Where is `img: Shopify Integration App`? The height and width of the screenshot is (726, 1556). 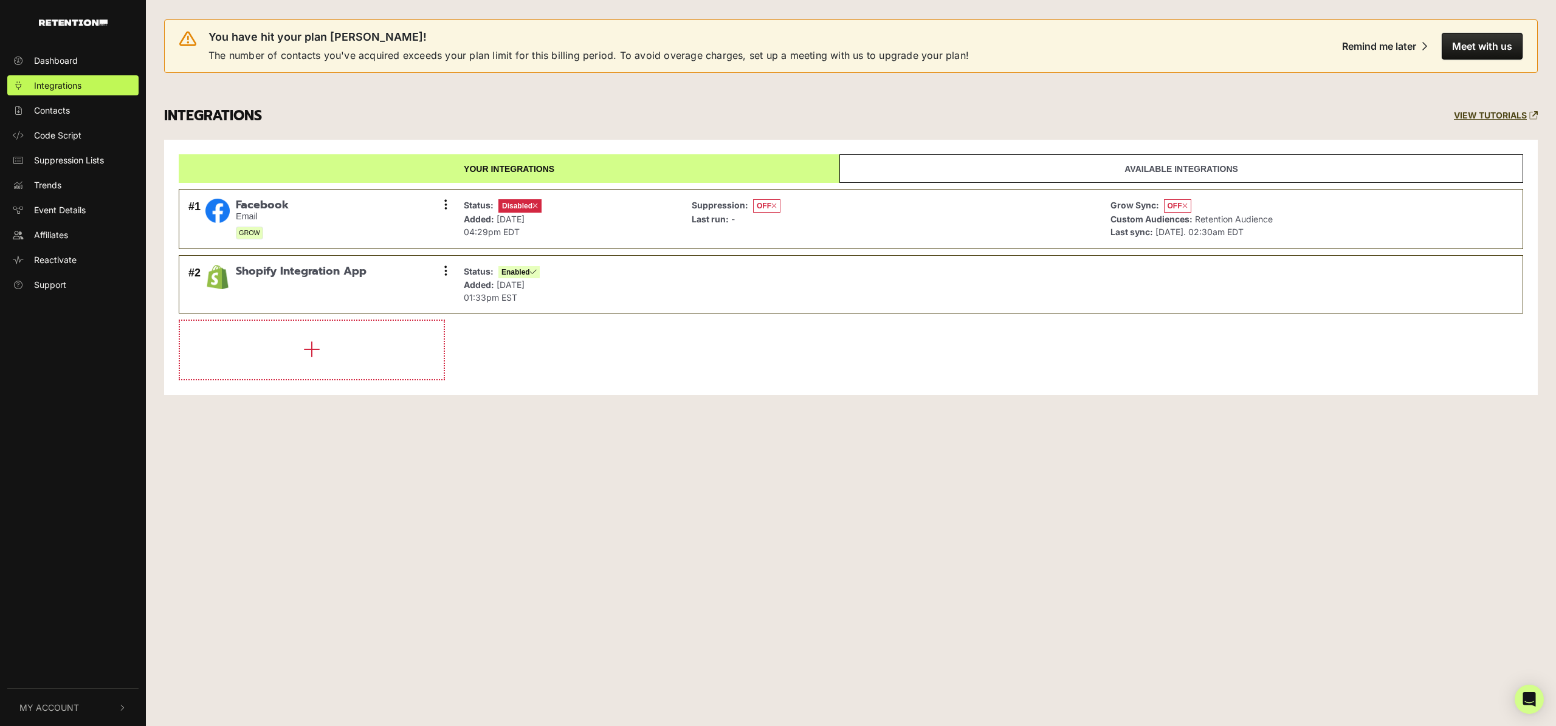 img: Shopify Integration App is located at coordinates (218, 277).